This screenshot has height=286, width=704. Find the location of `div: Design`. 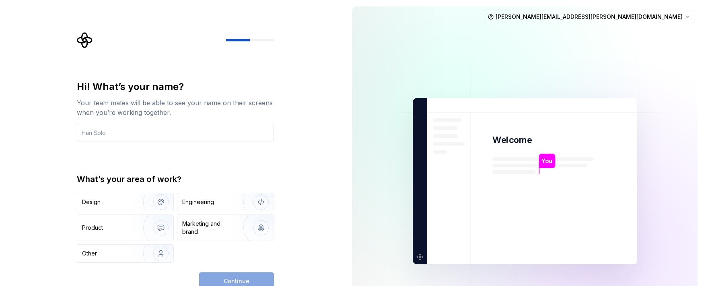

div: Design is located at coordinates (91, 202).